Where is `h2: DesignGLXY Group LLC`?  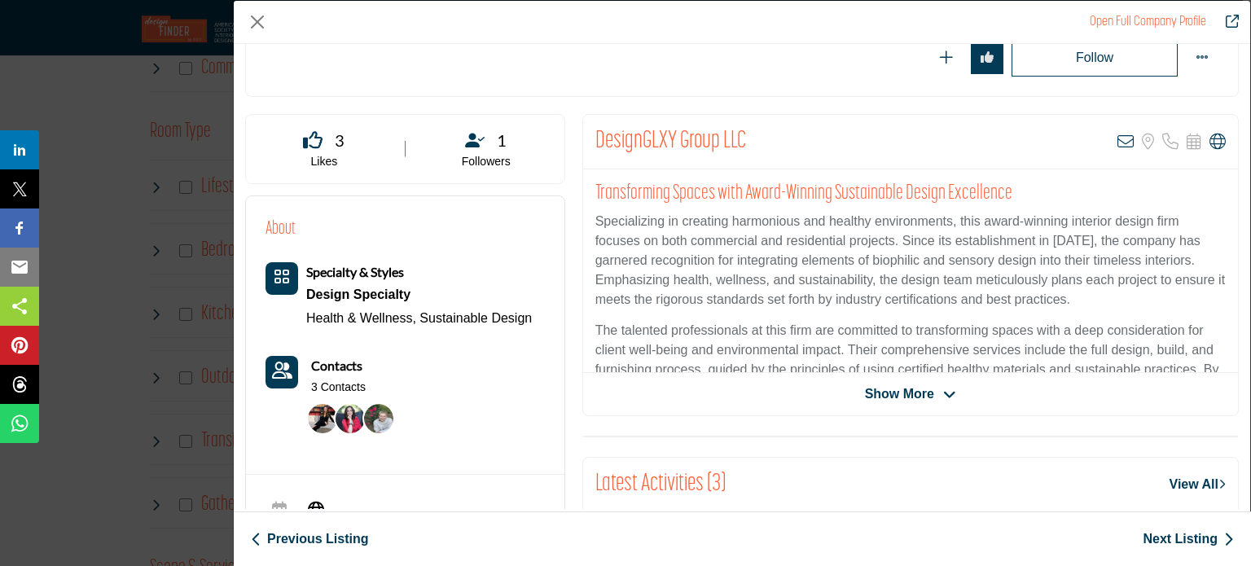
h2: DesignGLXY Group LLC is located at coordinates (670, 142).